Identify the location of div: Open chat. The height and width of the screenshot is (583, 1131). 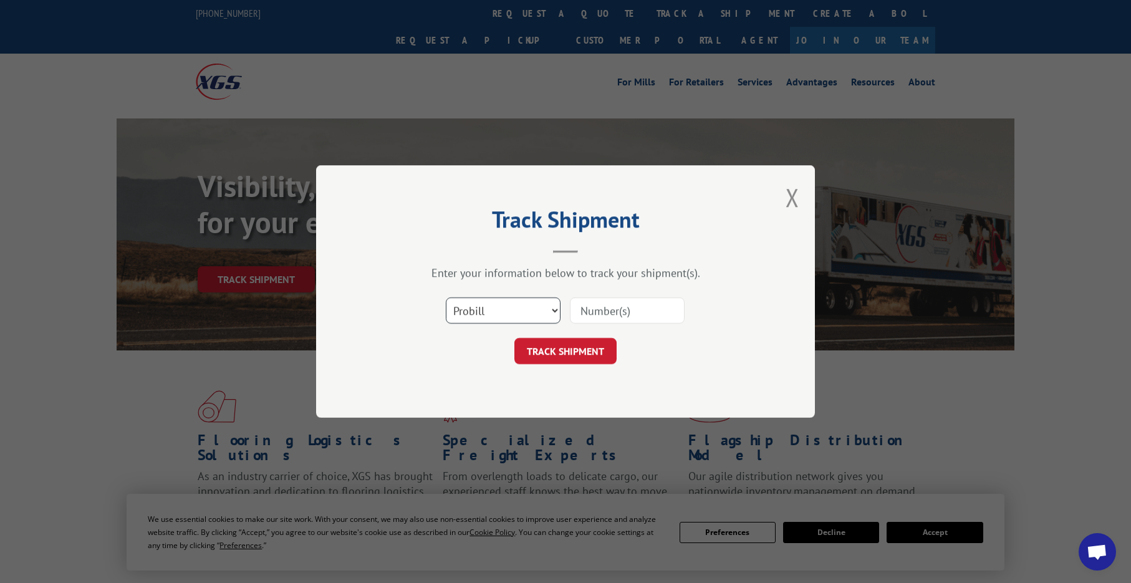
(1098, 552).